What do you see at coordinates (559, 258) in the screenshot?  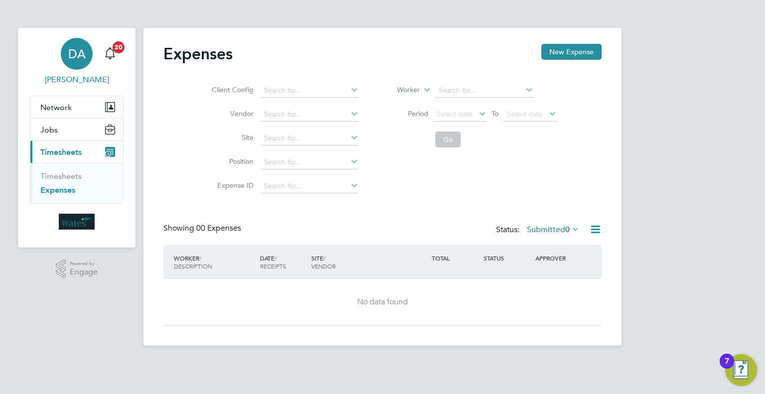 I see `div: APPROVER` at bounding box center [559, 258].